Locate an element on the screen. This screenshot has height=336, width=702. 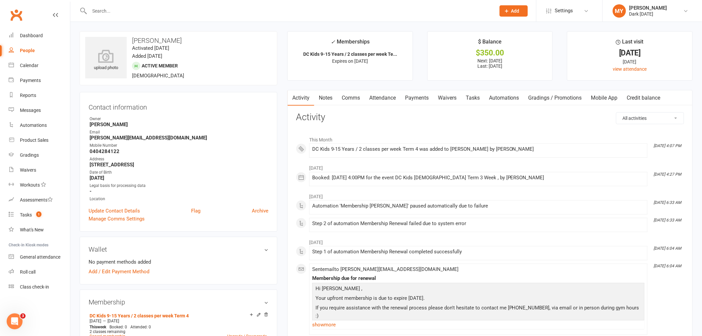
span: Add is located at coordinates (515, 11).